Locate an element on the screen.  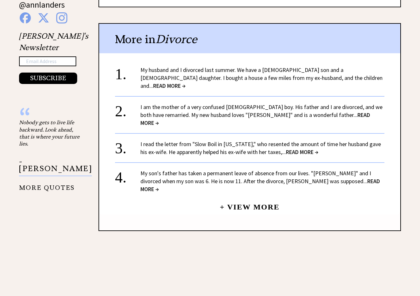
img: instagram%20blue.png is located at coordinates (62, 18).